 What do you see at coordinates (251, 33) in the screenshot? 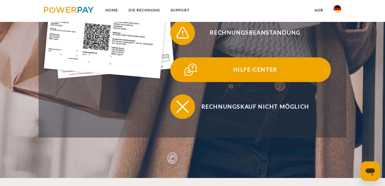
I see `a: Rechnungsbeanstandung` at bounding box center [251, 33].